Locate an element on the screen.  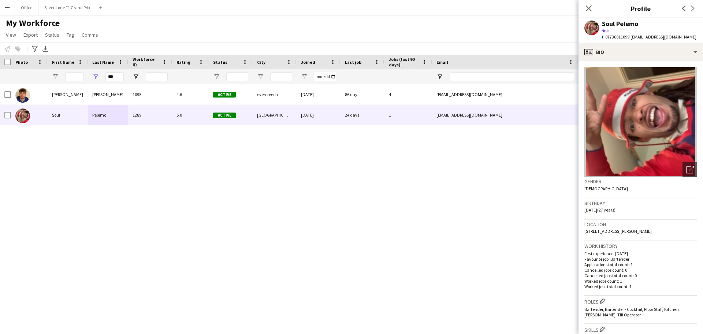
div: 4 is located at coordinates (408, 94).